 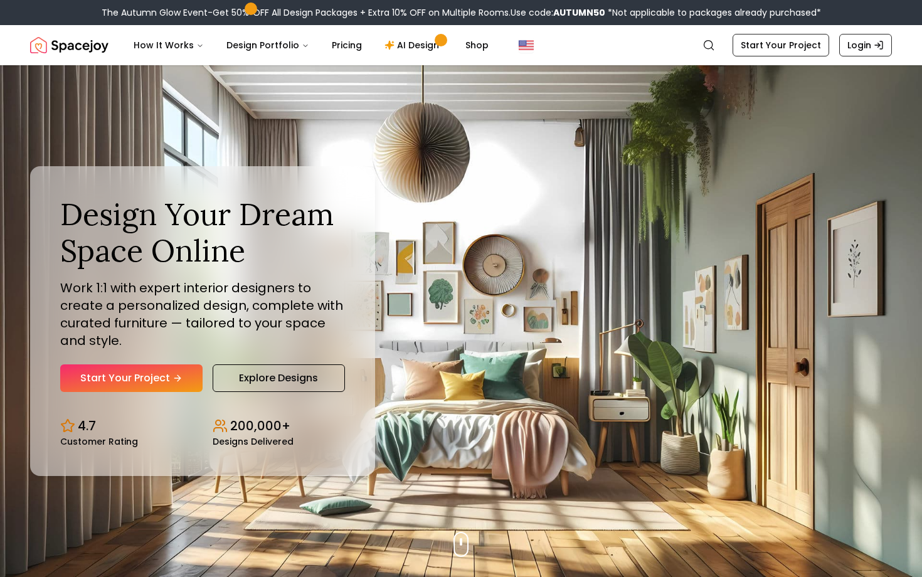 I want to click on a: Explore Designs, so click(x=278, y=378).